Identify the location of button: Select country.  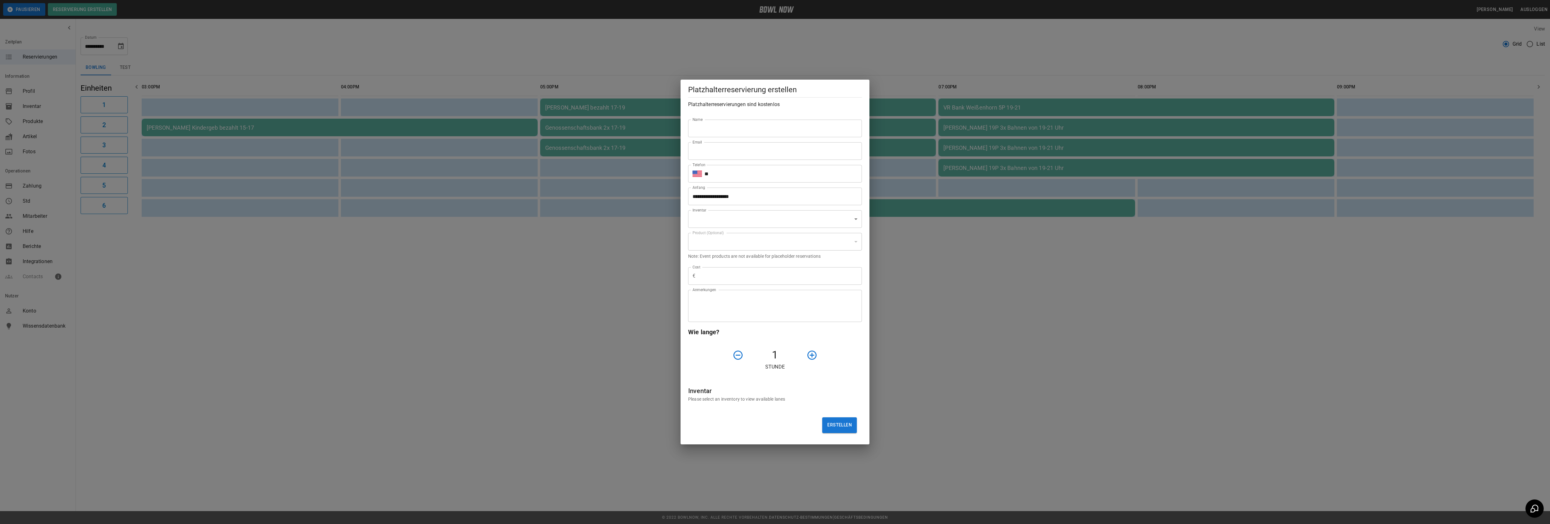
(697, 174).